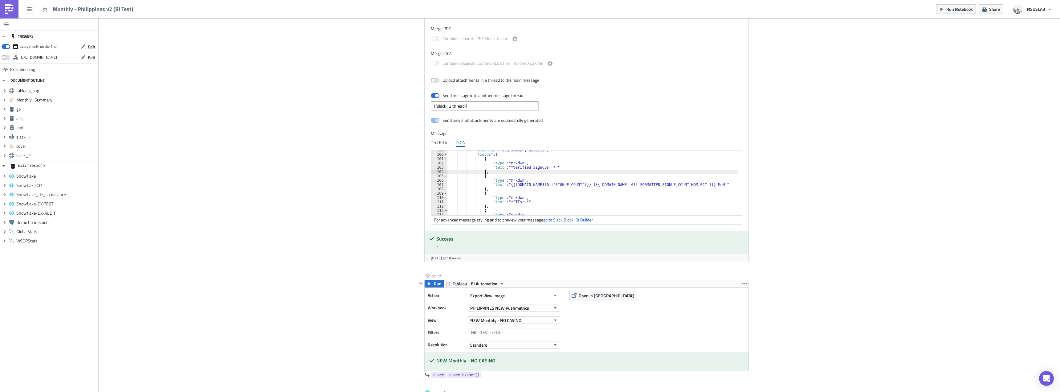 Image resolution: width=1060 pixels, height=392 pixels. I want to click on div: 112, so click(439, 206).